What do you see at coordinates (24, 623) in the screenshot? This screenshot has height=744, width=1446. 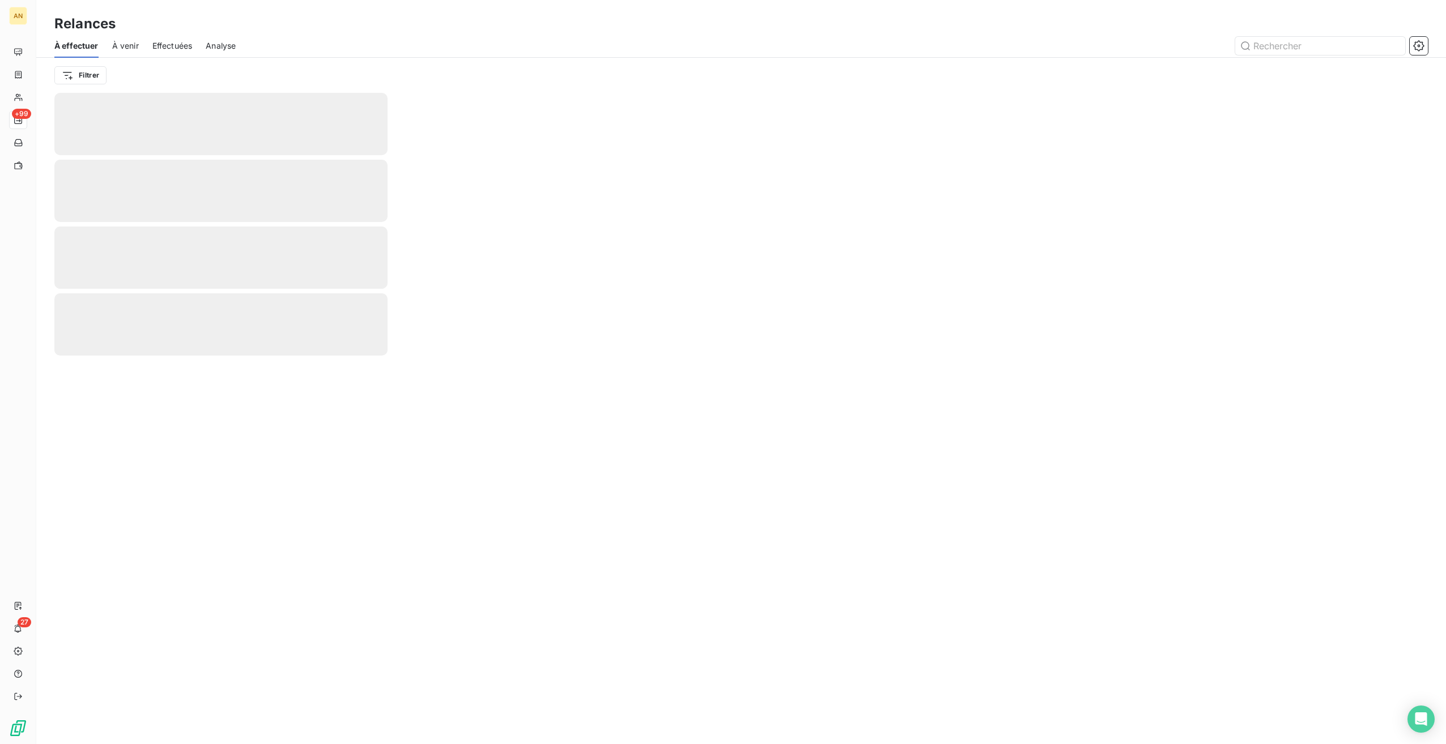 I see `span: 27` at bounding box center [24, 623].